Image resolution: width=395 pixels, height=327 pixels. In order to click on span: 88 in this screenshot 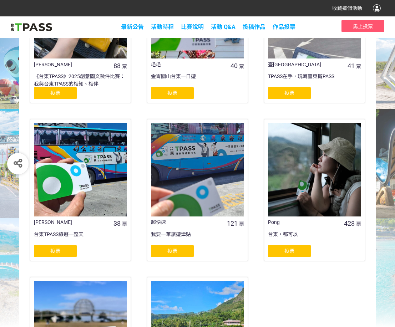, I will do `click(117, 66)`.